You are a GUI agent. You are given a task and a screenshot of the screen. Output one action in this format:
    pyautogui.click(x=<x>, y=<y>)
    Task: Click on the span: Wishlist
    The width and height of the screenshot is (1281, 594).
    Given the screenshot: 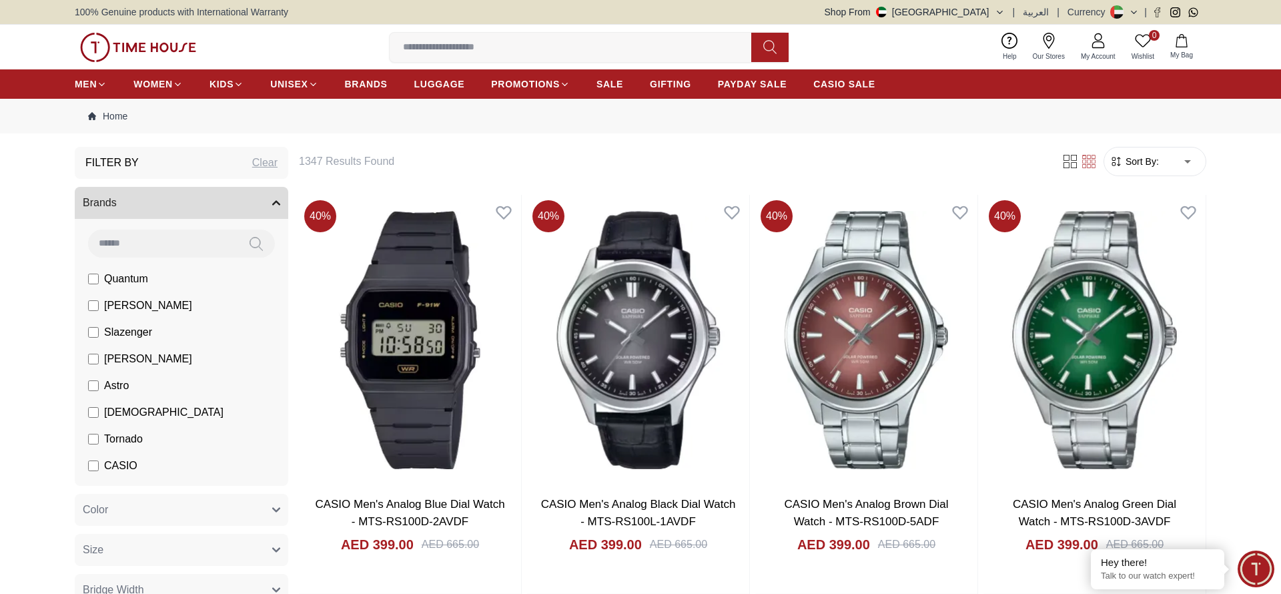 What is the action you would take?
    pyautogui.click(x=1143, y=56)
    